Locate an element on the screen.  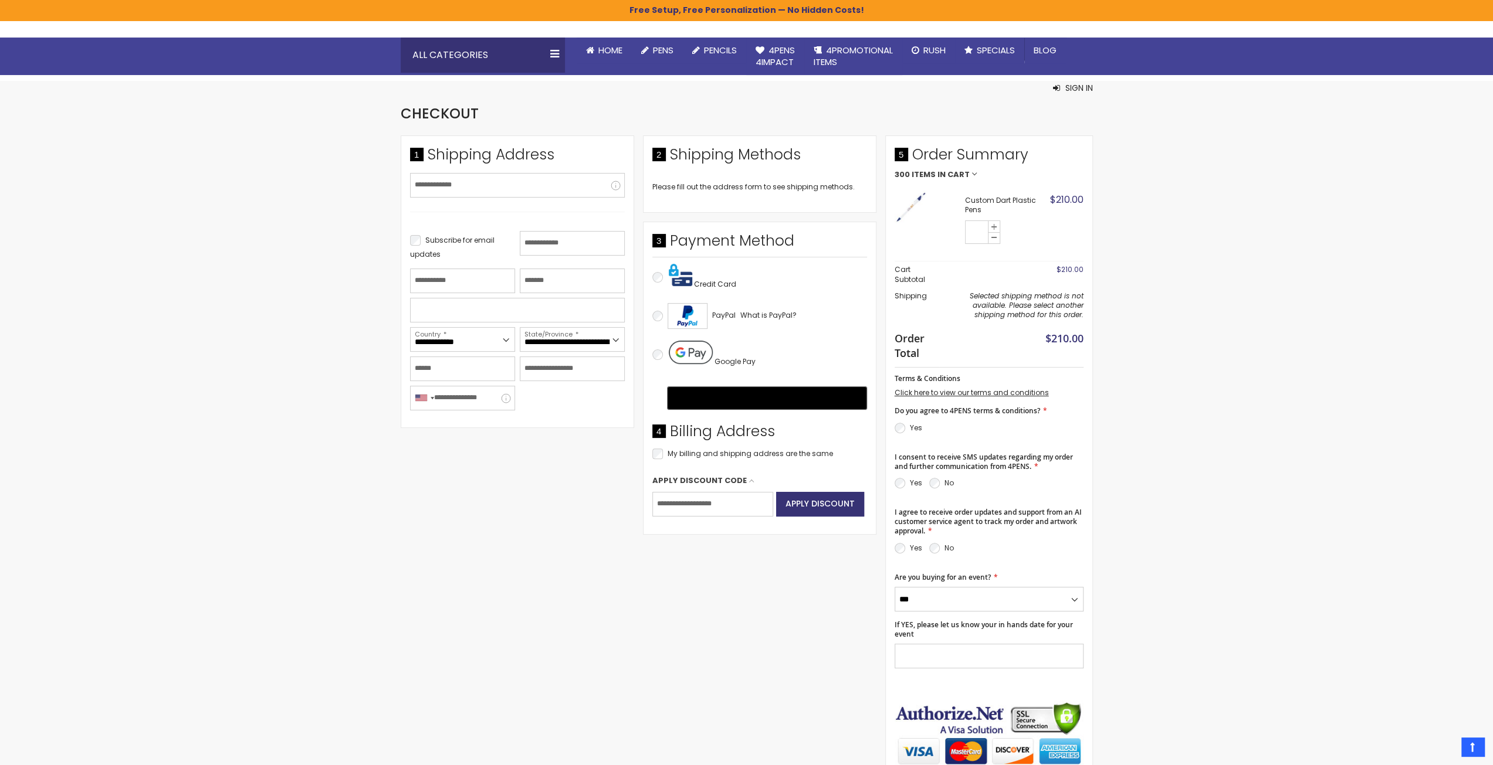
span: Sign In is located at coordinates (1079, 88).